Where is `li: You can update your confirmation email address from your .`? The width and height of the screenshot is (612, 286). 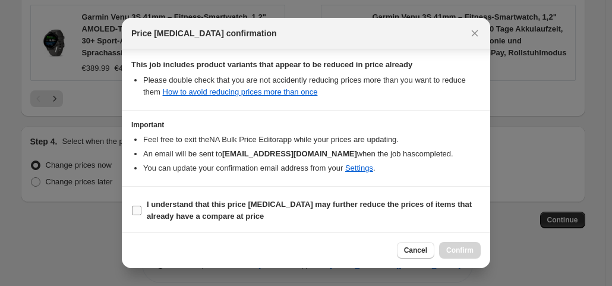
li: You can update your confirmation email address from your . is located at coordinates (312, 168).